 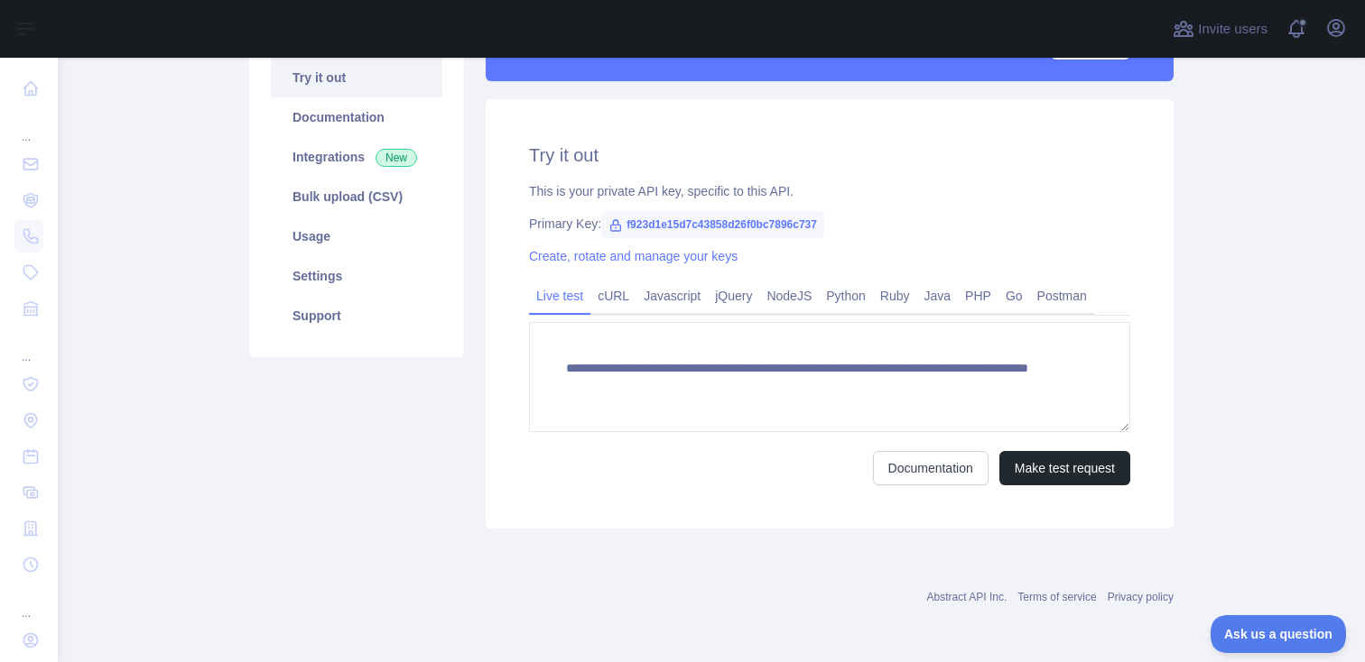 I want to click on span: Invite users, so click(x=1232, y=29).